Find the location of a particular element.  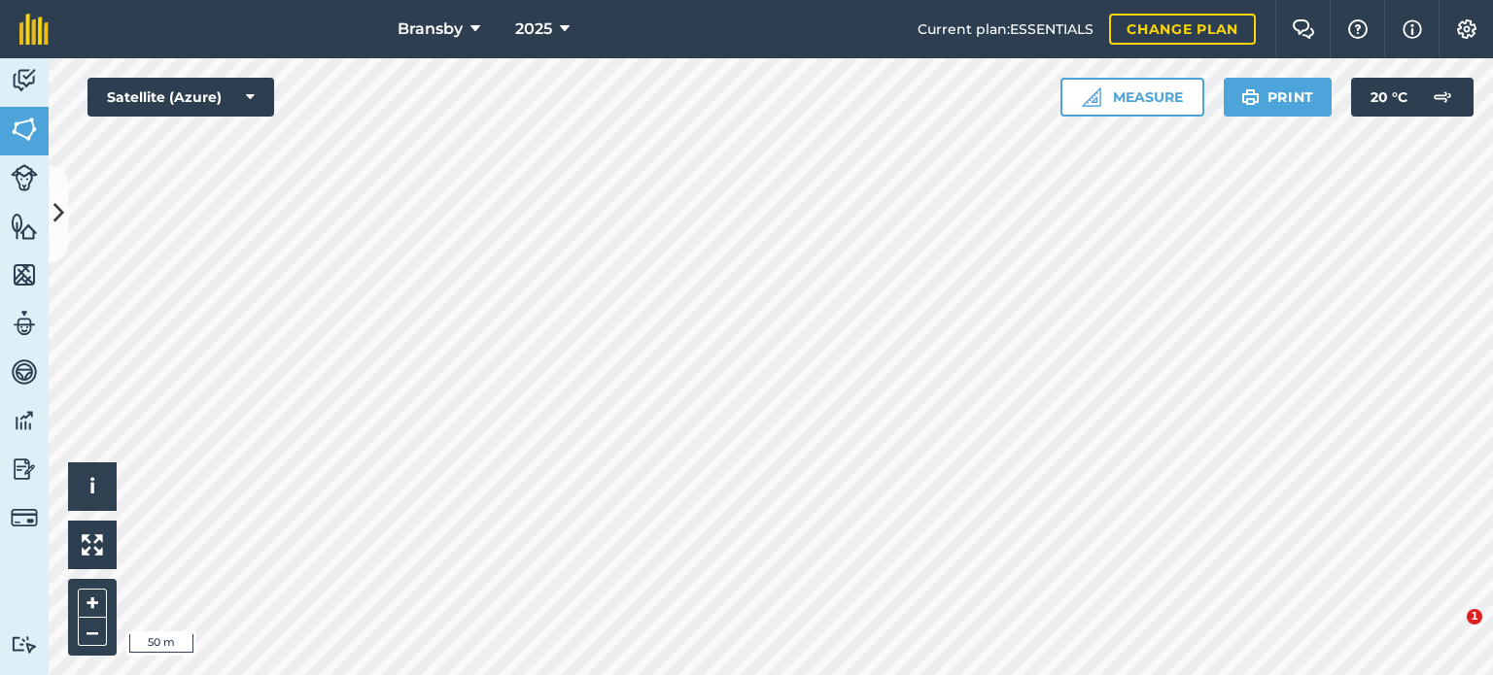

span: 1 is located at coordinates (1474, 617).